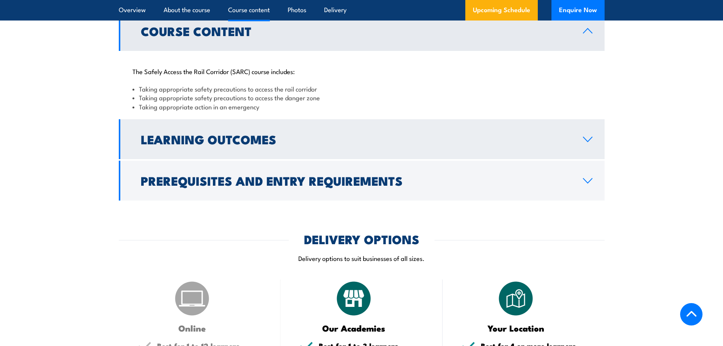 This screenshot has height=346, width=723. I want to click on a: Learning Outcomes, so click(361, 139).